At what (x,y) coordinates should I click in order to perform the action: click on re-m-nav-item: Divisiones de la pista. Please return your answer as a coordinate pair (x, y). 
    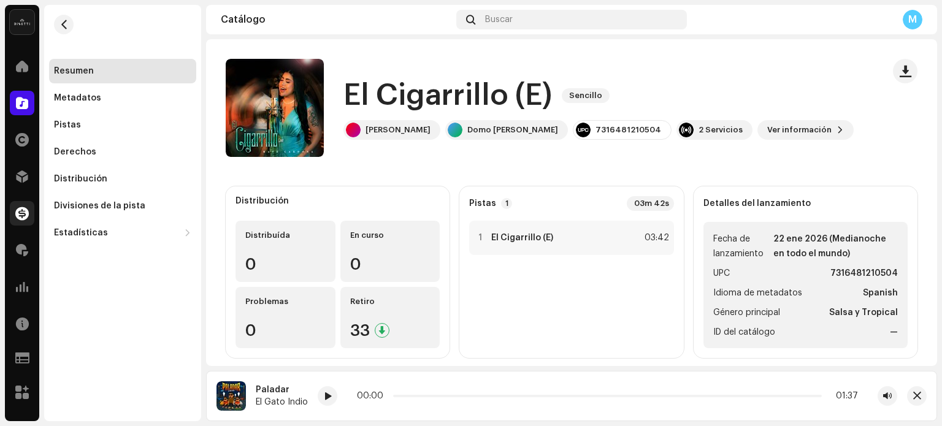
    Looking at the image, I should click on (123, 206).